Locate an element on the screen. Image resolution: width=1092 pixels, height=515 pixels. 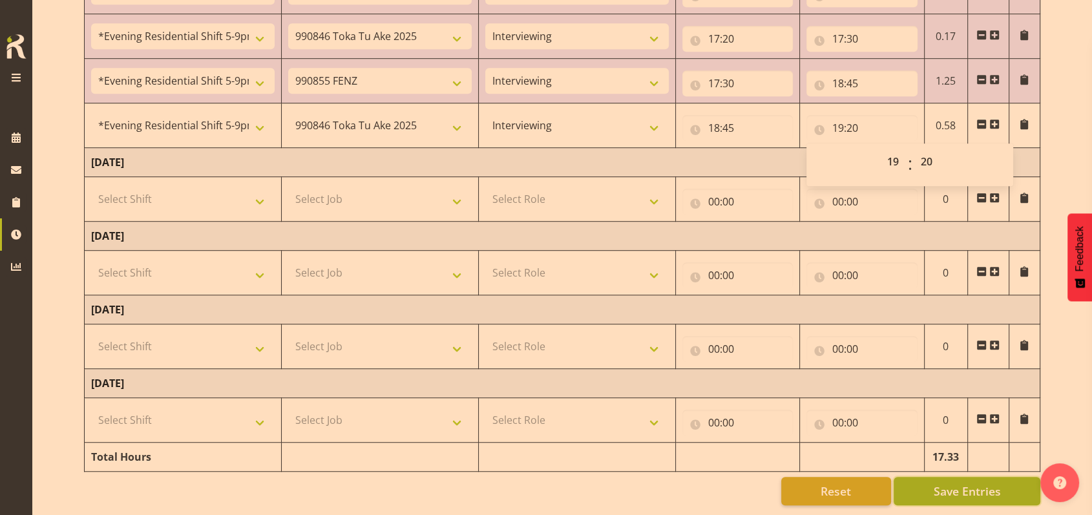
td: 0.58 is located at coordinates (945, 125).